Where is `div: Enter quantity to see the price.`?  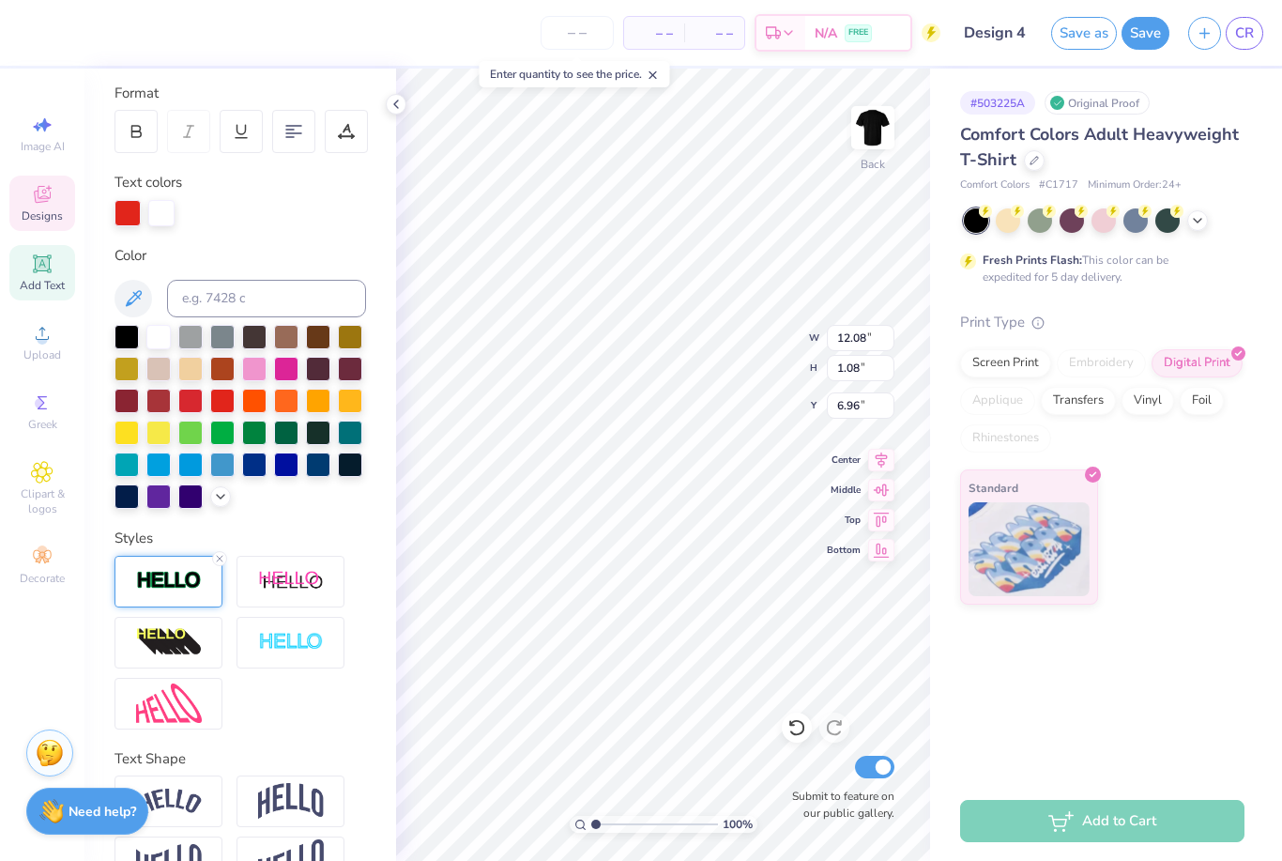 div: Enter quantity to see the price. is located at coordinates (575, 74).